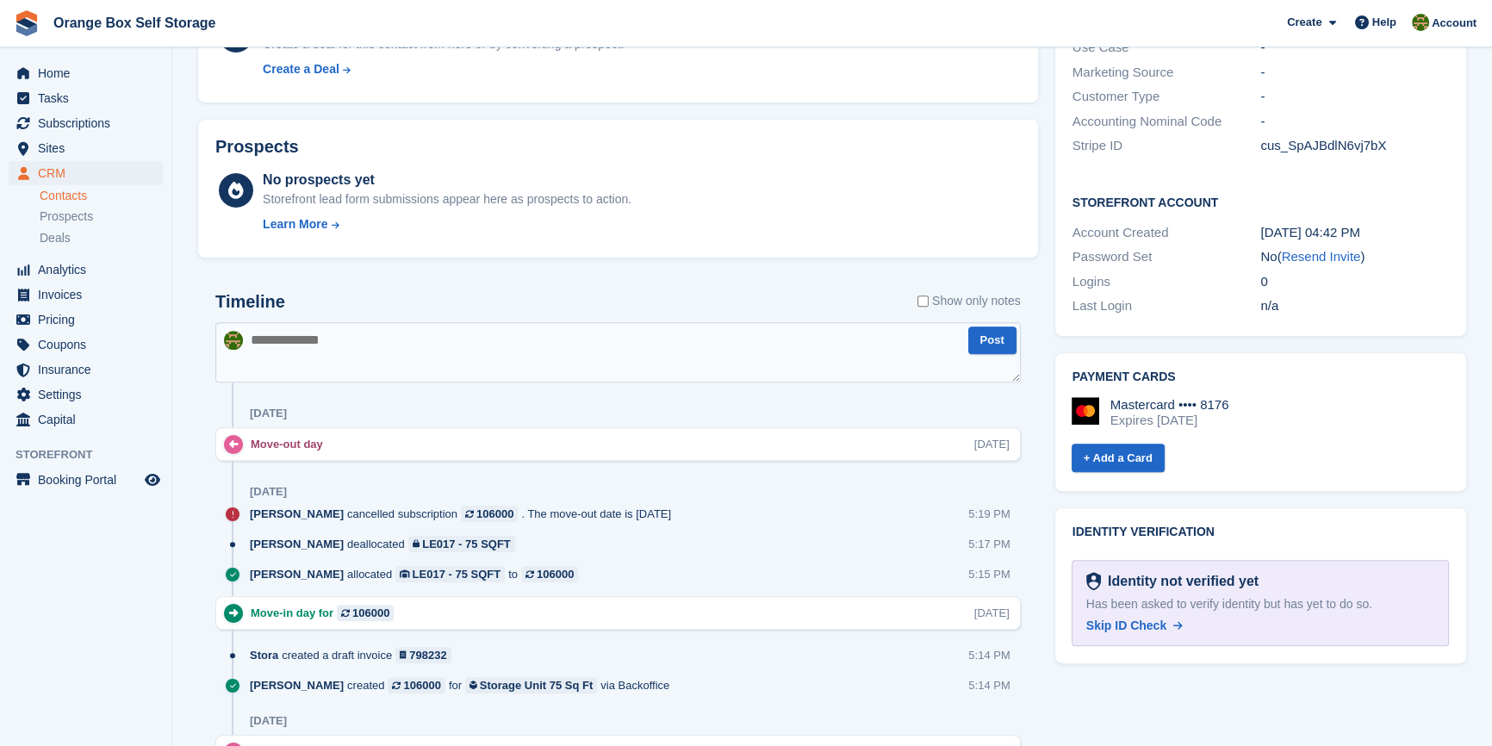 This screenshot has width=1492, height=746. What do you see at coordinates (90, 370) in the screenshot?
I see `span: Insurance` at bounding box center [90, 370].